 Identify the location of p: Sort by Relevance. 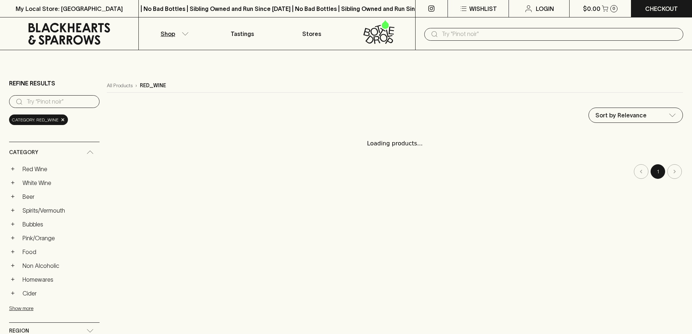
(621, 115).